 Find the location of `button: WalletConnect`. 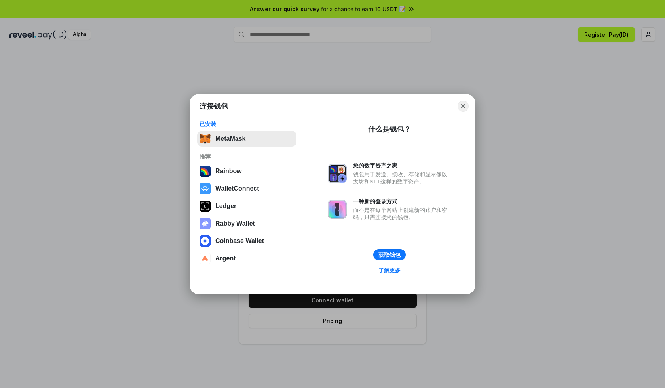

button: WalletConnect is located at coordinates (247, 189).